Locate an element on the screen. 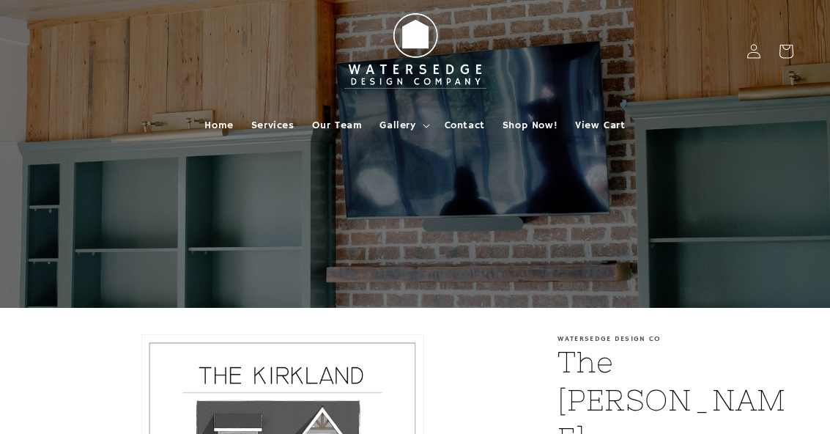 Image resolution: width=830 pixels, height=434 pixels. span: Contact is located at coordinates (465, 125).